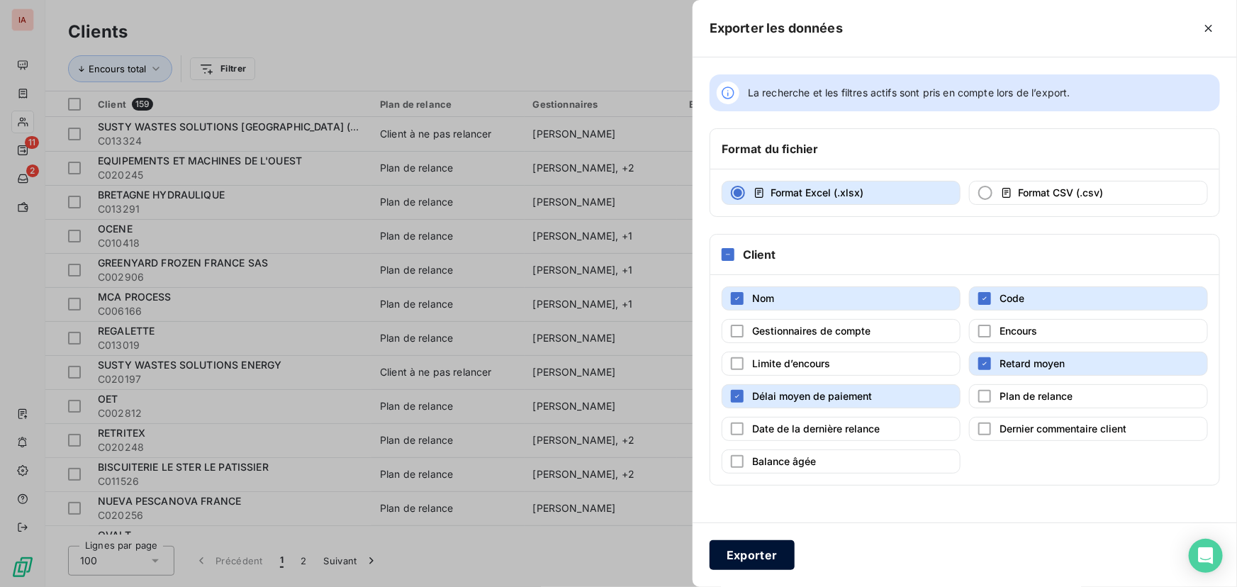  What do you see at coordinates (841, 298) in the screenshot?
I see `button: Nom` at bounding box center [841, 298].